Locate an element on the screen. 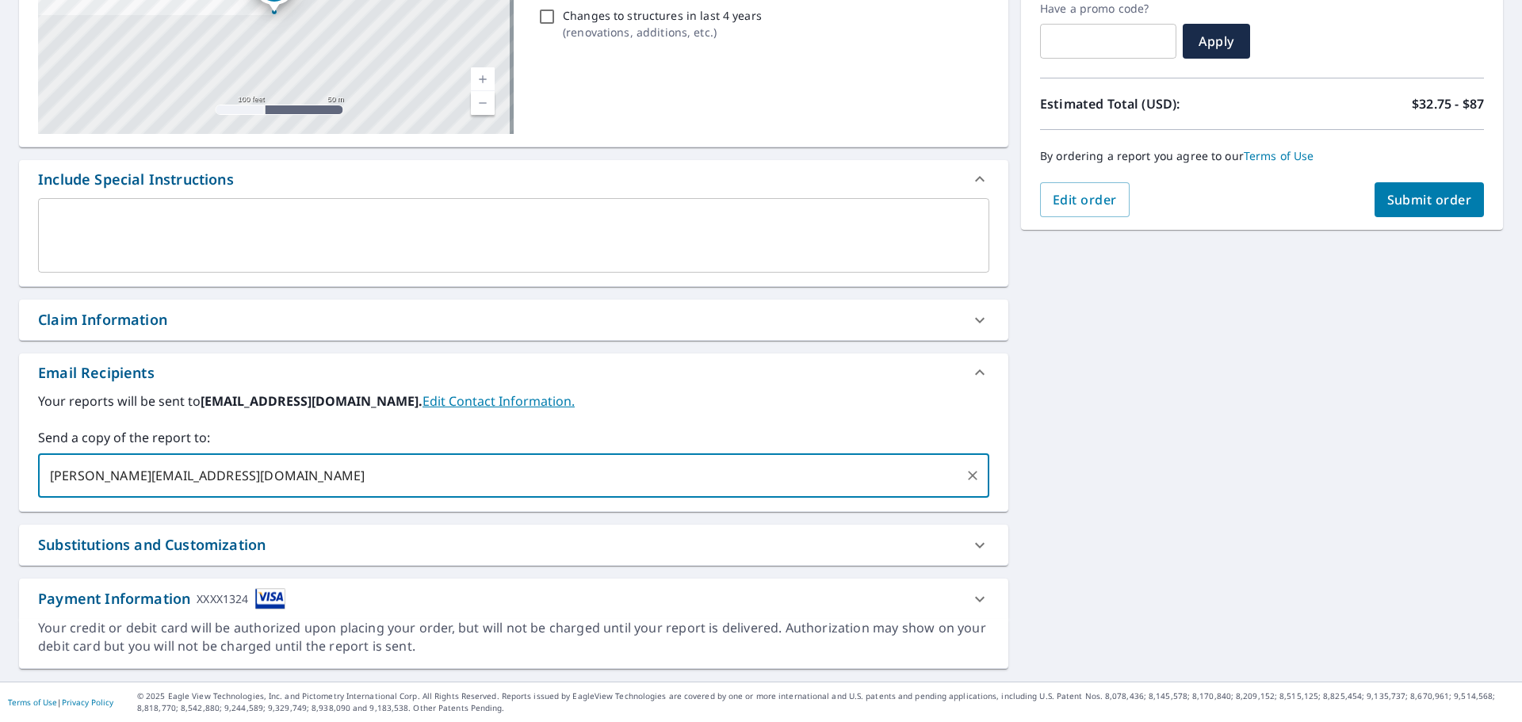  p: Estimated Total (USD): is located at coordinates (1151, 104).